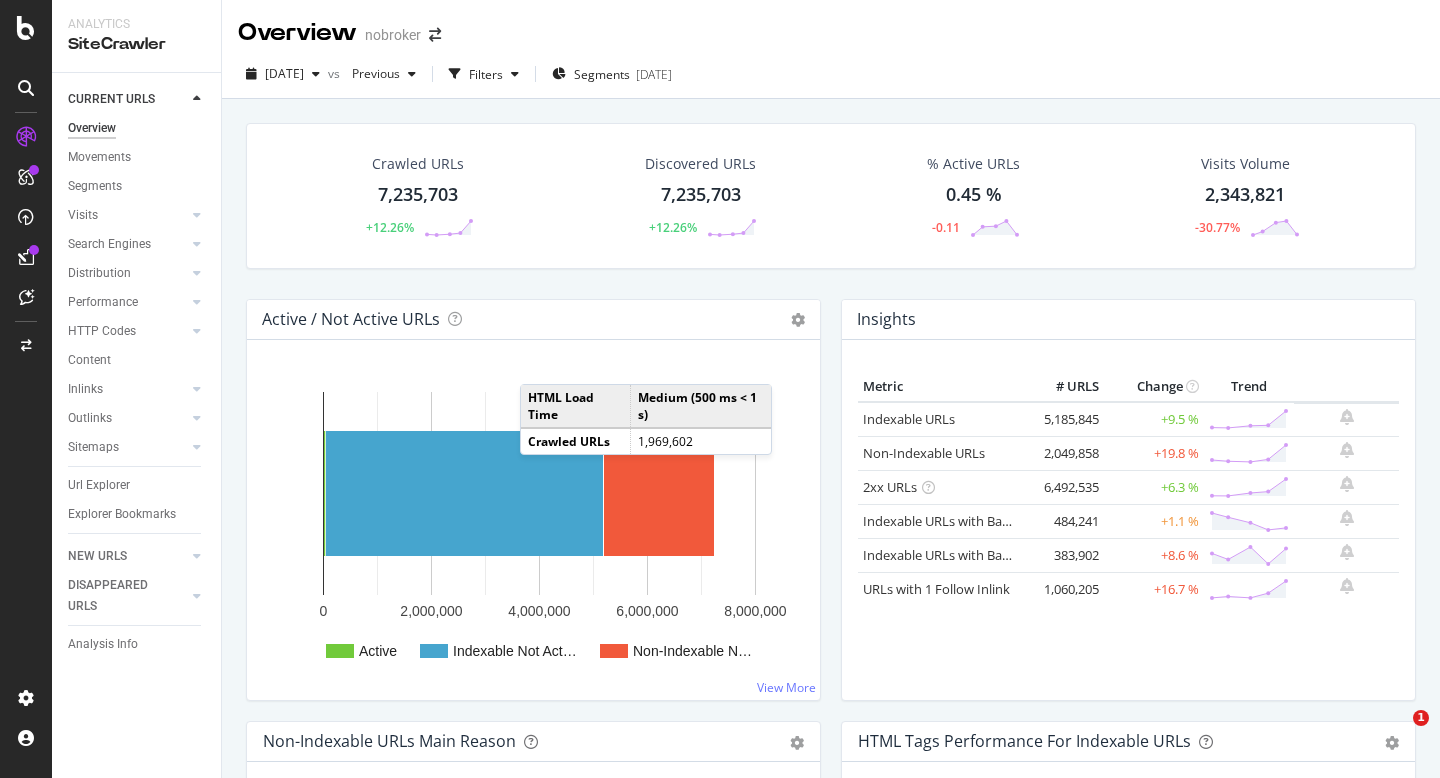  I want to click on div: Content, so click(89, 360).